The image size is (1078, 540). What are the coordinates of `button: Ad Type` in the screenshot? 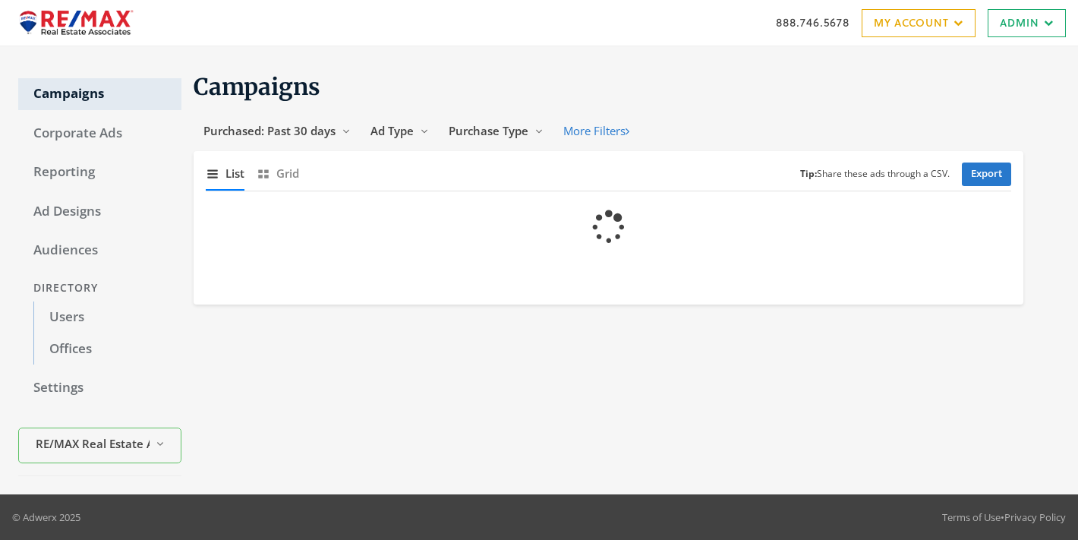 It's located at (399, 131).